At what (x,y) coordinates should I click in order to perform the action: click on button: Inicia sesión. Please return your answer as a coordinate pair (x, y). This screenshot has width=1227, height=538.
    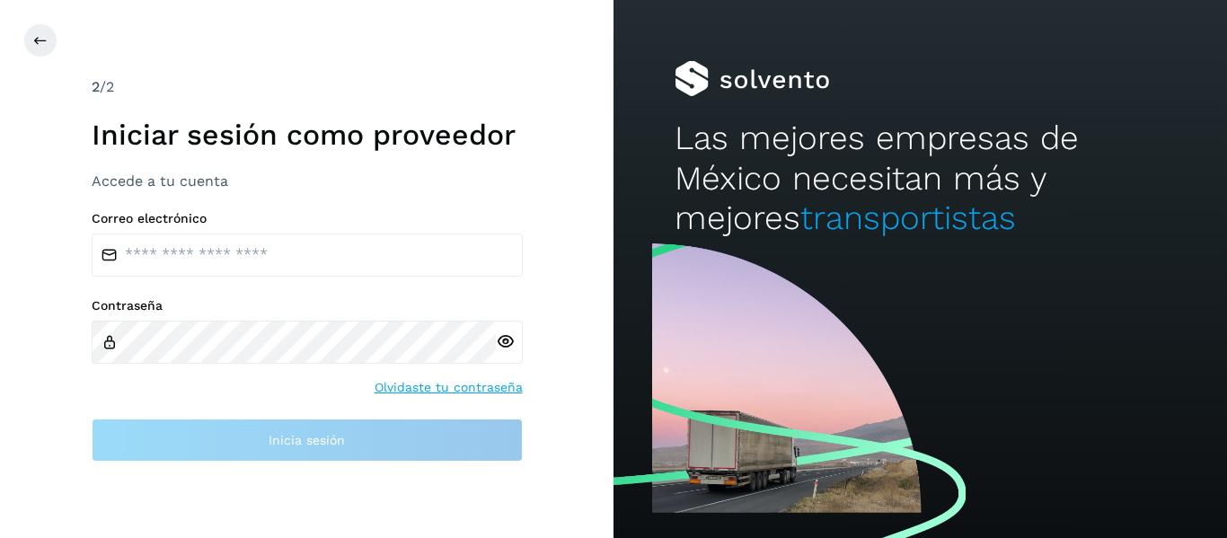
    Looking at the image, I should click on (307, 440).